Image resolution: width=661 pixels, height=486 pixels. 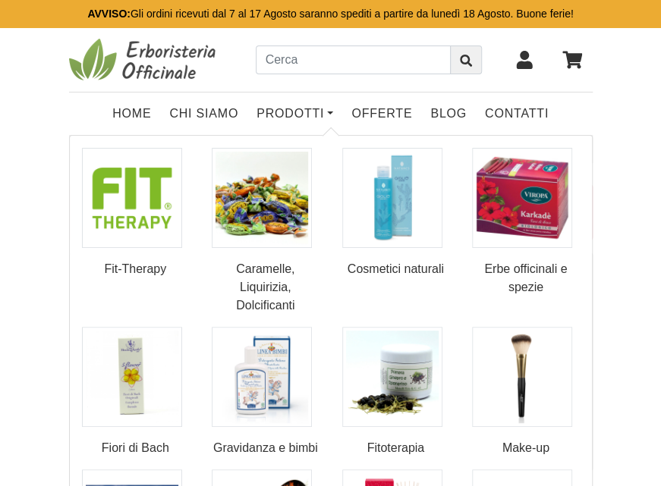 What do you see at coordinates (266, 392) in the screenshot?
I see `a: Gravidanza e bimbi` at bounding box center [266, 392].